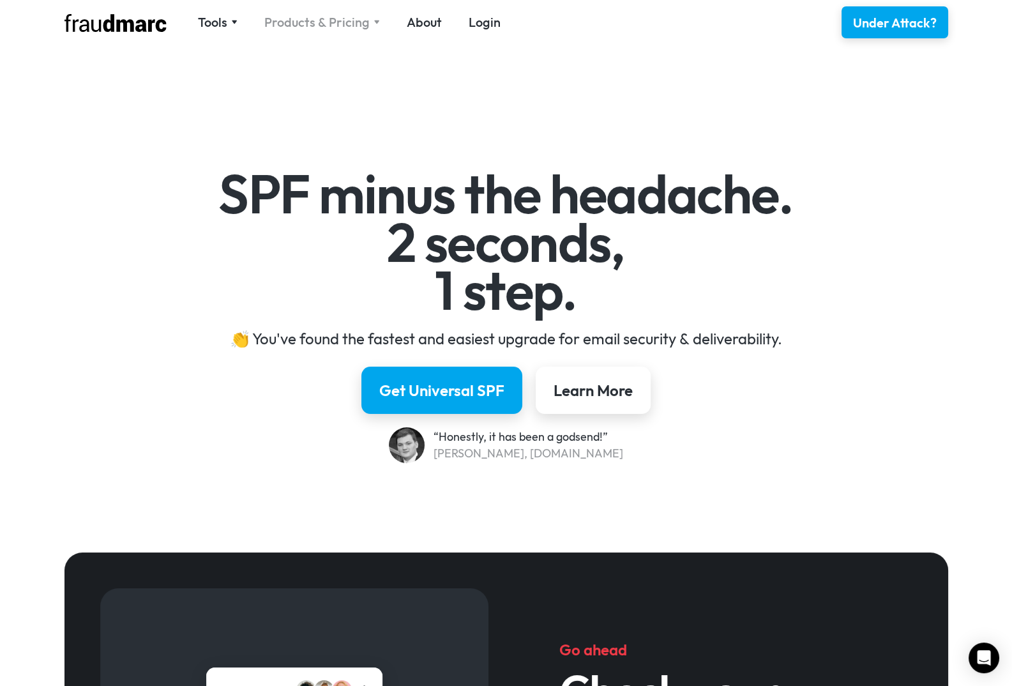  I want to click on a: Check your SPF record., so click(68, 45).